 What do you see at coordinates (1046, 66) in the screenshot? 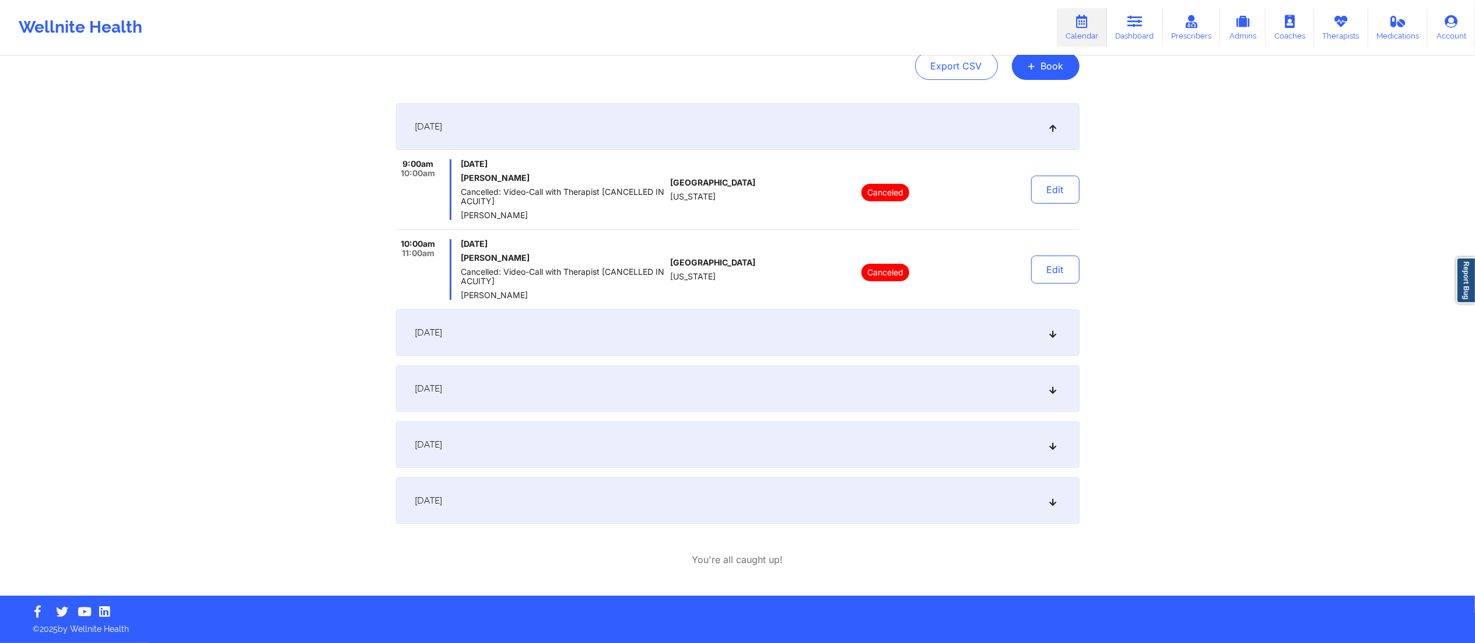
I see `button: +Book` at bounding box center [1046, 66].